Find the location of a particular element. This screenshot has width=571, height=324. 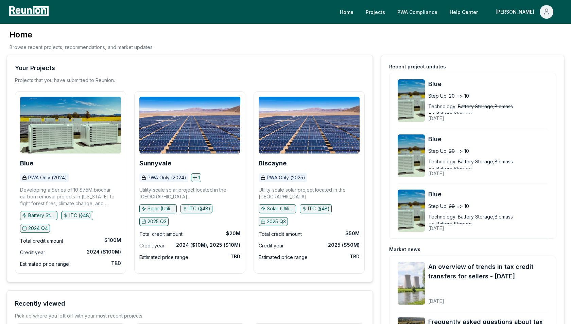

a: PWA Compliance is located at coordinates (417, 12).